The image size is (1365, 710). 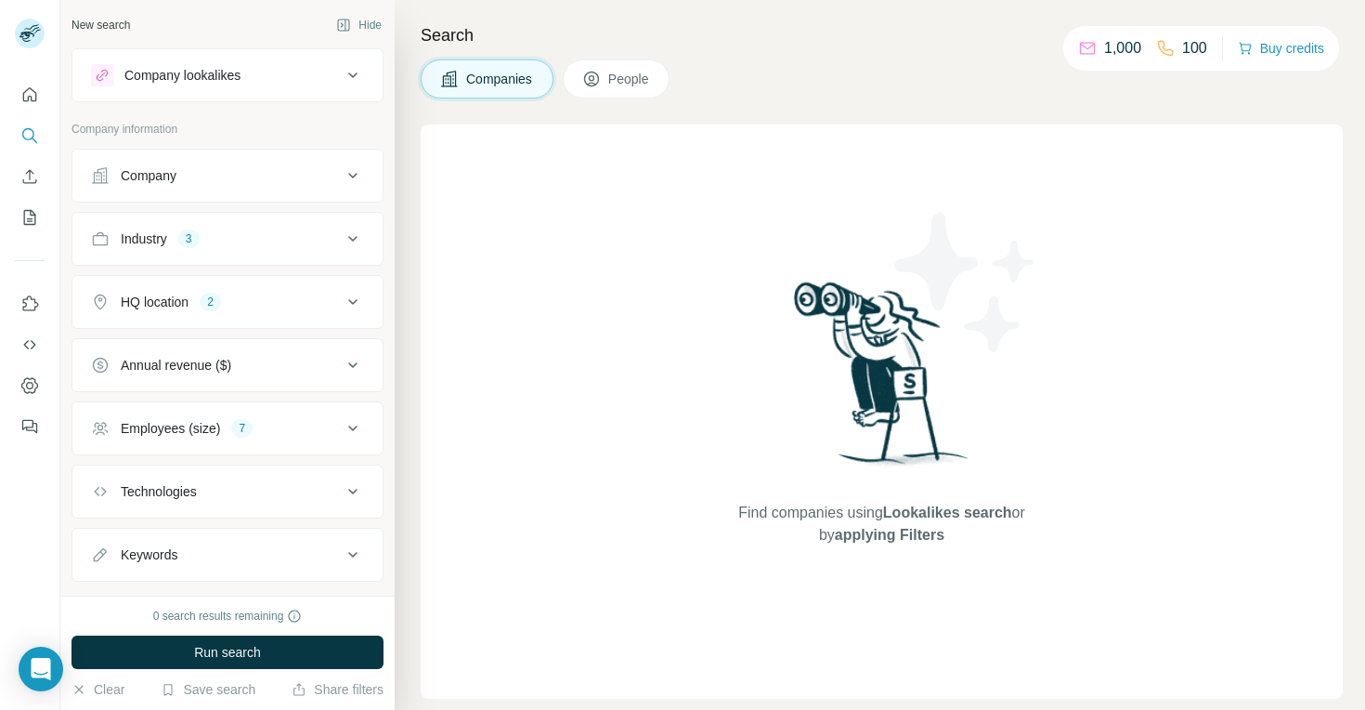 I want to click on div: 7, so click(x=241, y=428).